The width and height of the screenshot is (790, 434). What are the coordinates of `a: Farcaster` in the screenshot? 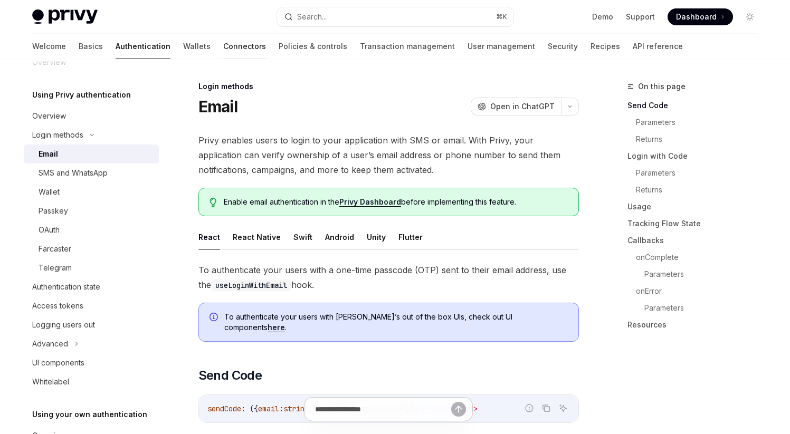 It's located at (91, 249).